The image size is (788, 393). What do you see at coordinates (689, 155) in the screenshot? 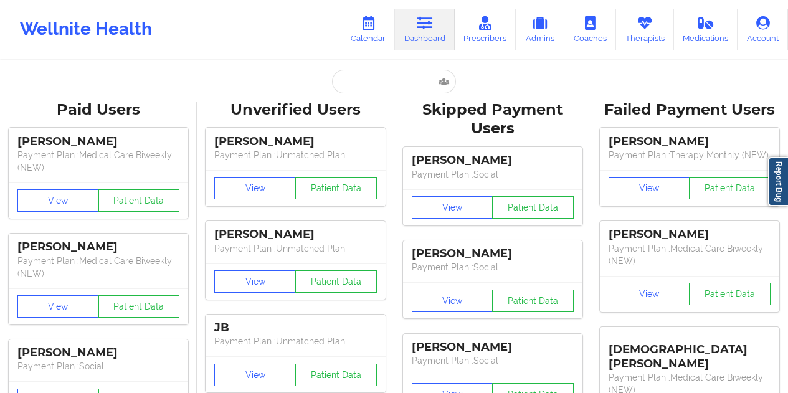
I see `p: Payment Plan : Therapy Monthly (NEW)` at bounding box center [689, 155].